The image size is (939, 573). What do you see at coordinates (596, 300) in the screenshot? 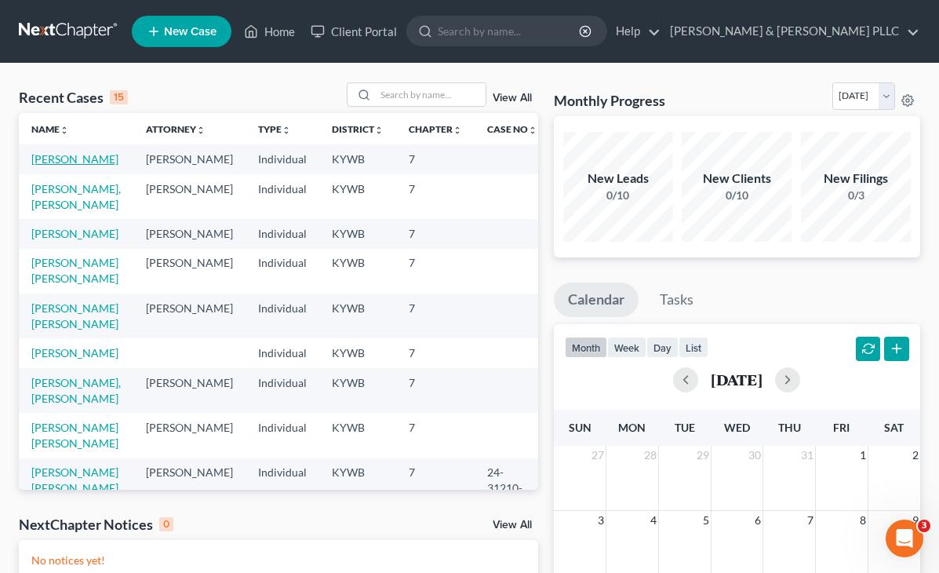
I see `a: Calendar` at bounding box center [596, 300].